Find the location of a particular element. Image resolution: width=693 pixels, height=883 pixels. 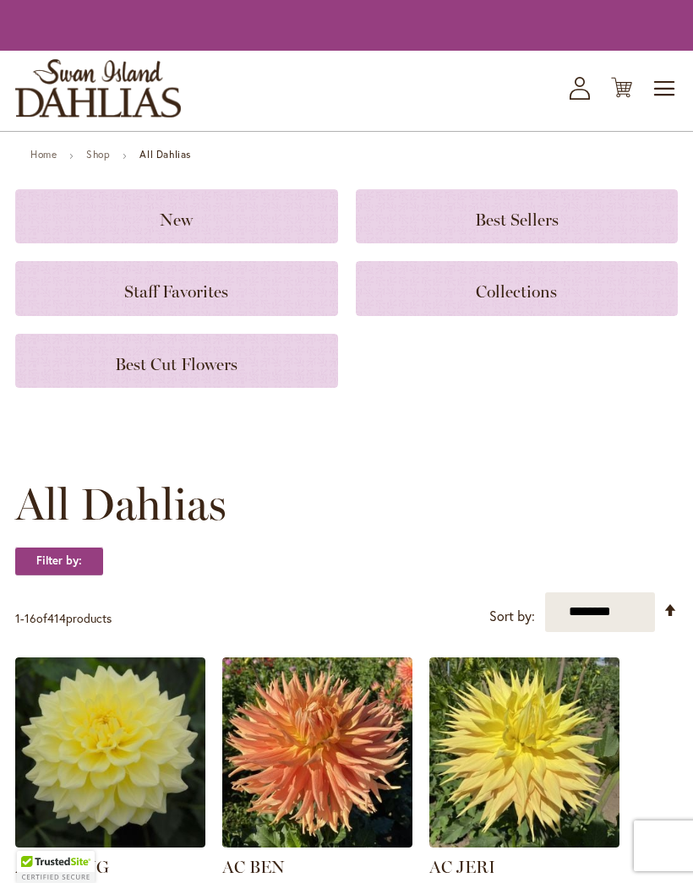

a: Staff Favorites is located at coordinates (177, 288).